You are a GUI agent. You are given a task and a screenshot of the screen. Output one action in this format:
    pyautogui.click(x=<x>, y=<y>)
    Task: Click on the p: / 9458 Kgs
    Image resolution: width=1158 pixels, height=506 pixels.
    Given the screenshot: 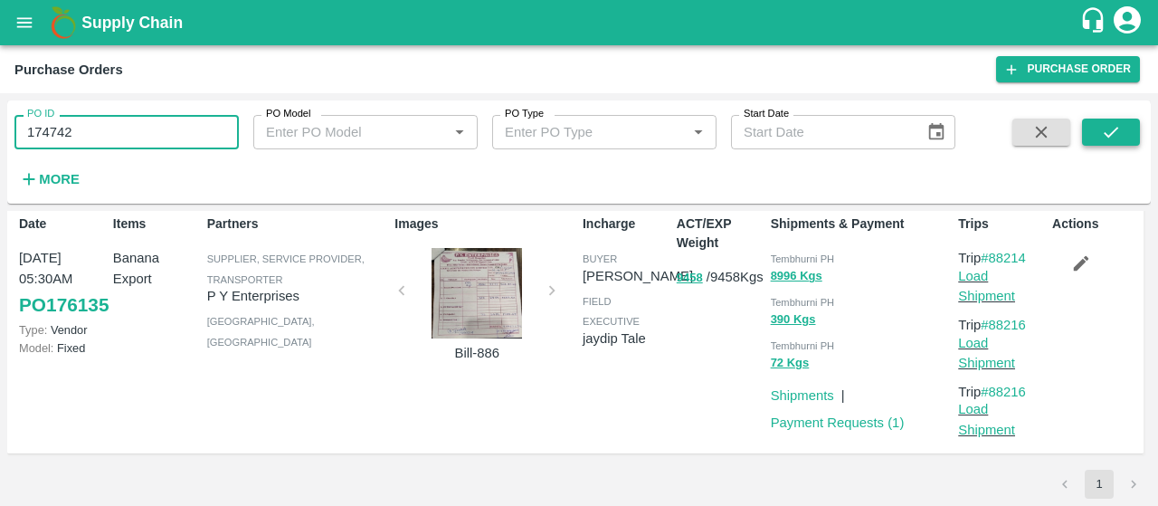 What is the action you would take?
    pyautogui.click(x=720, y=277)
    